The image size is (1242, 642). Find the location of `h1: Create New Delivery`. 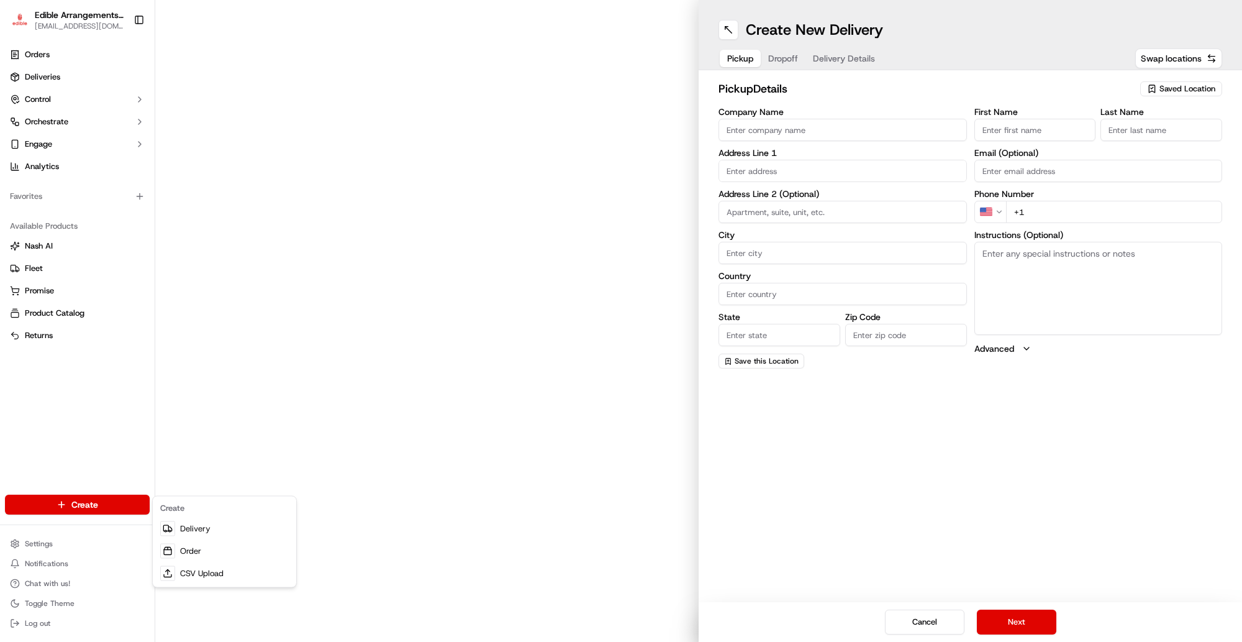

h1: Create New Delivery is located at coordinates (814, 30).